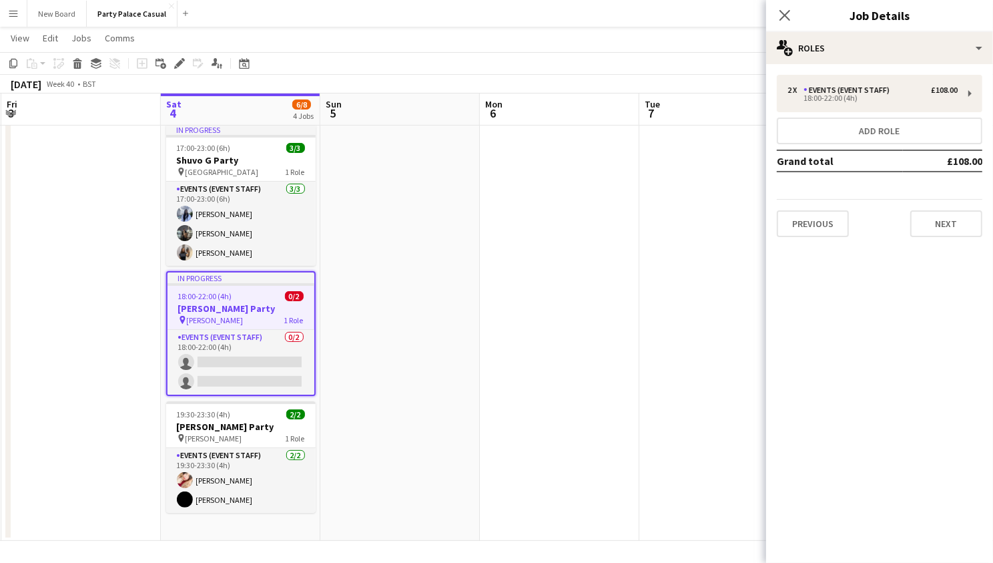 The image size is (993, 563). I want to click on span: Tue, so click(652, 104).